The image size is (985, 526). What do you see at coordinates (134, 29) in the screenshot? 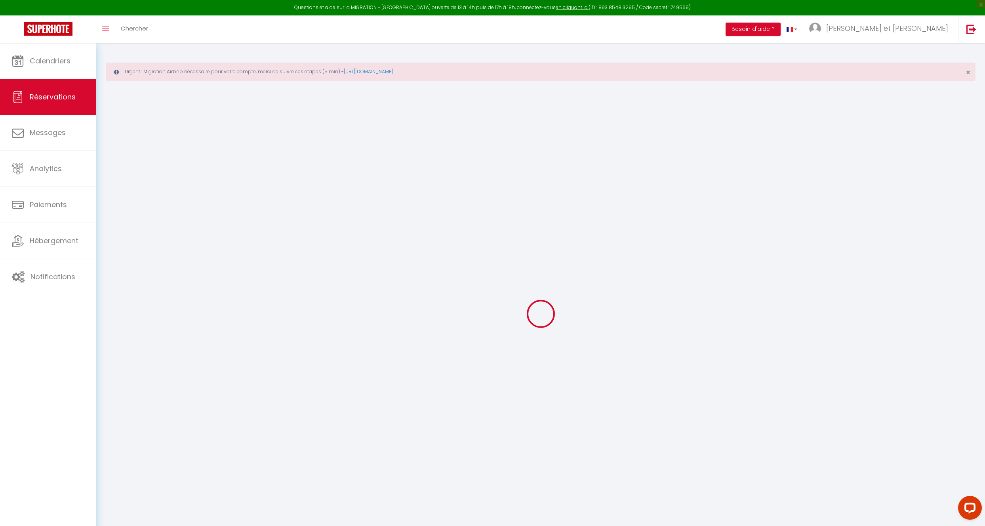
I see `a: Chercher` at bounding box center [134, 29].